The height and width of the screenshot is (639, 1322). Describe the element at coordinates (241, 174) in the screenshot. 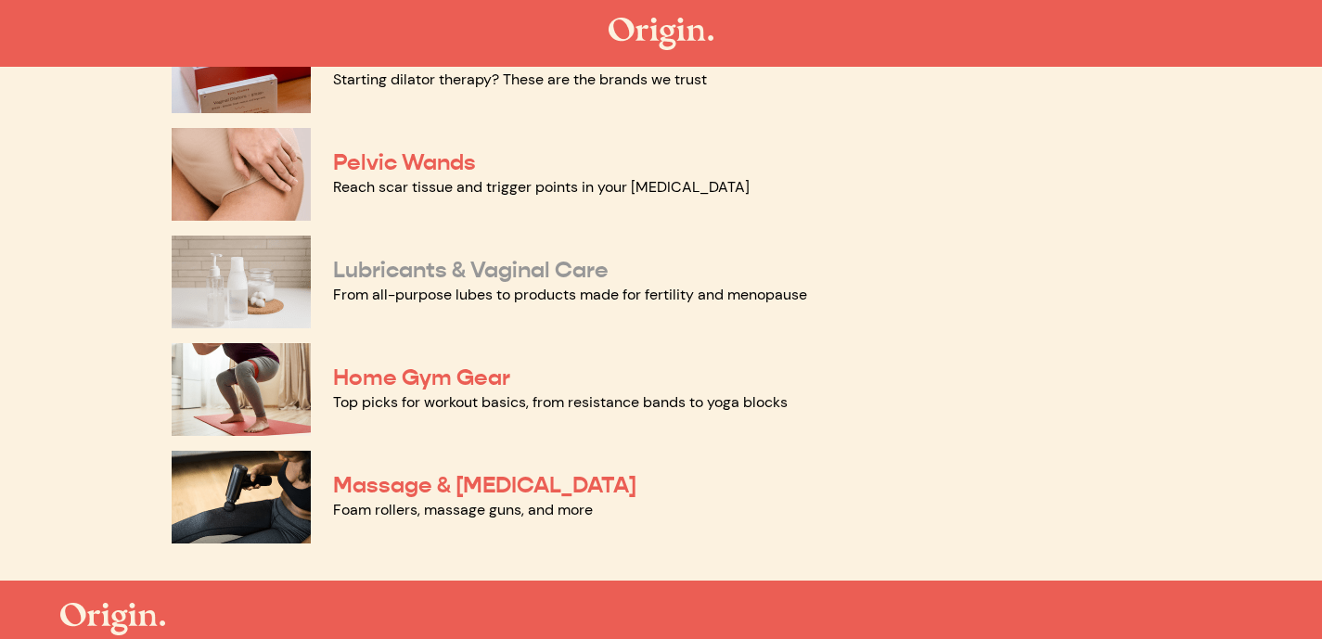

I see `img: Pelvic Wands` at that location.